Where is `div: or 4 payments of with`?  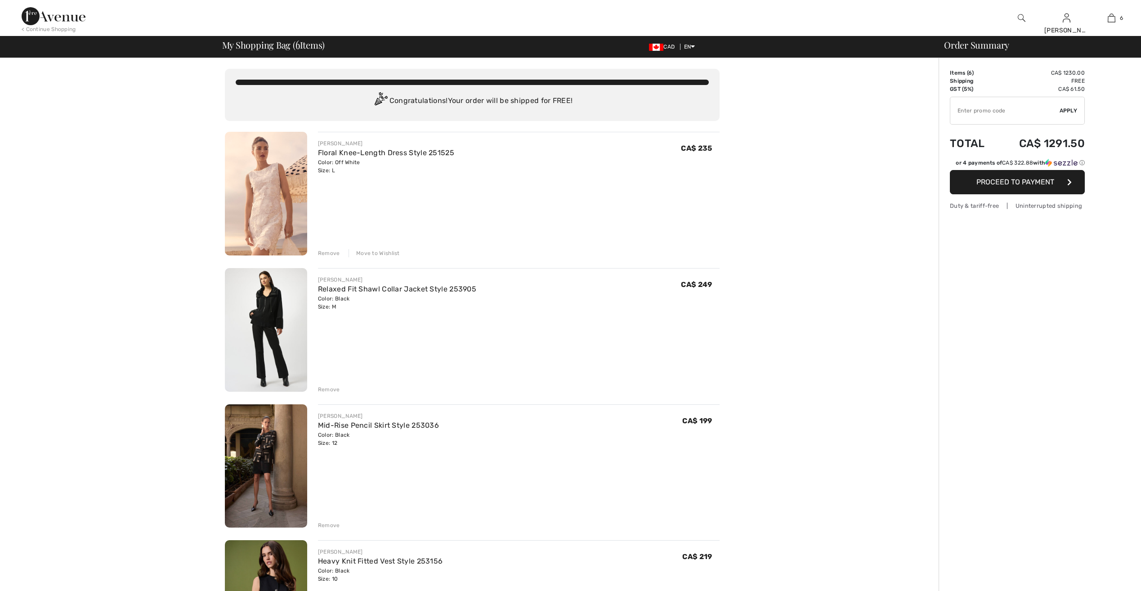
div: or 4 payments of with is located at coordinates (1020, 163).